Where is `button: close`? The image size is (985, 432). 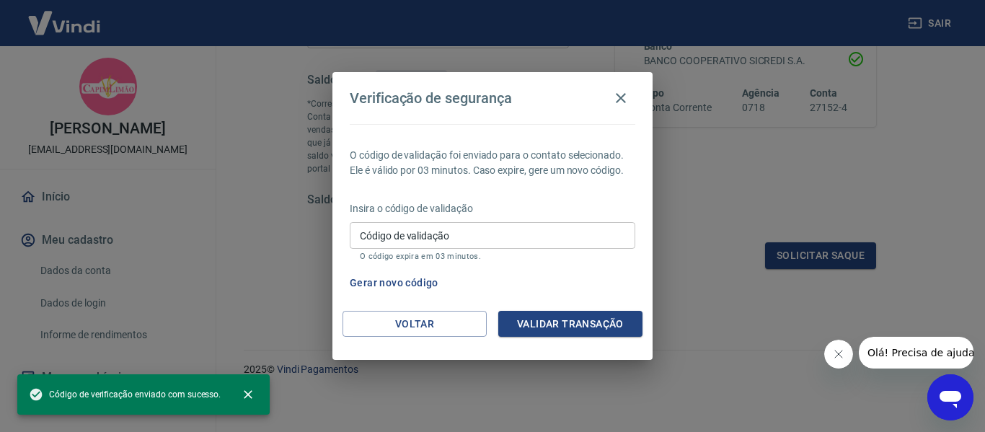
button: close is located at coordinates (248, 395).